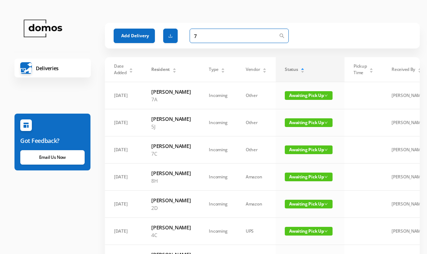  What do you see at coordinates (403, 69) in the screenshot?
I see `span: Received By` at bounding box center [403, 69].